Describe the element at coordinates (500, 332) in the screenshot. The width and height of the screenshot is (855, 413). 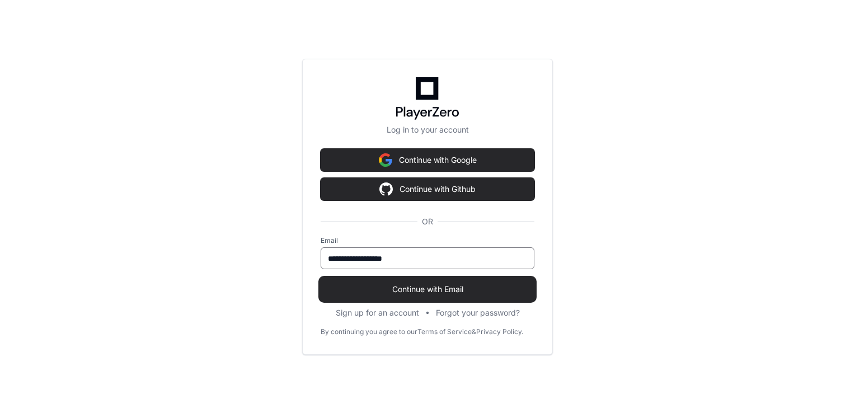
I see `a: Privacy Policy.` at that location.